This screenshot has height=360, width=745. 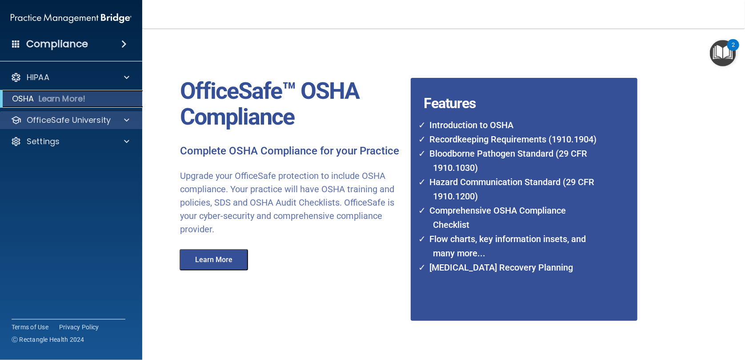 I want to click on button: Learn More, so click(x=214, y=260).